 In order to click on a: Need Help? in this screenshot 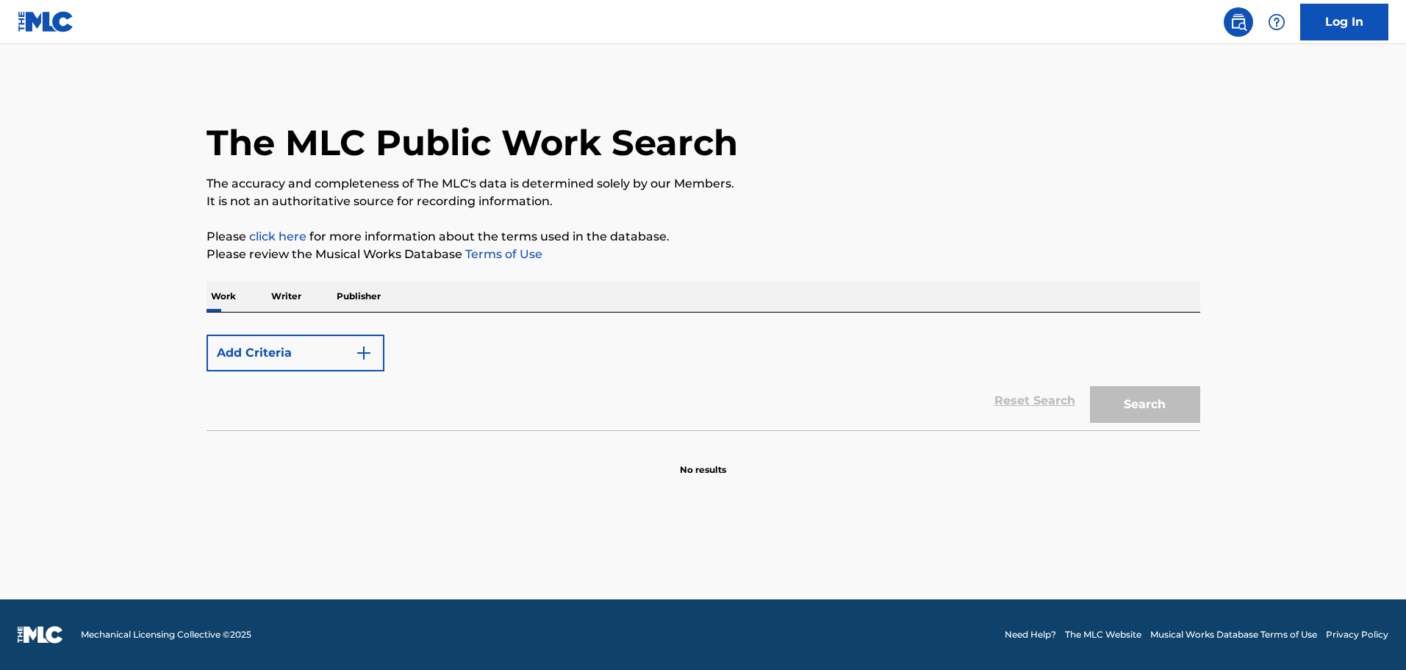, I will do `click(1031, 634)`.